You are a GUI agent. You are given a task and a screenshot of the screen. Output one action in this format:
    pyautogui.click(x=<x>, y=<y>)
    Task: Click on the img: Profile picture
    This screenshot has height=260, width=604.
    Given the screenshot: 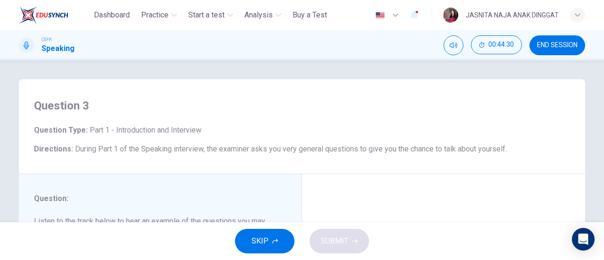 What is the action you would take?
    pyautogui.click(x=451, y=15)
    